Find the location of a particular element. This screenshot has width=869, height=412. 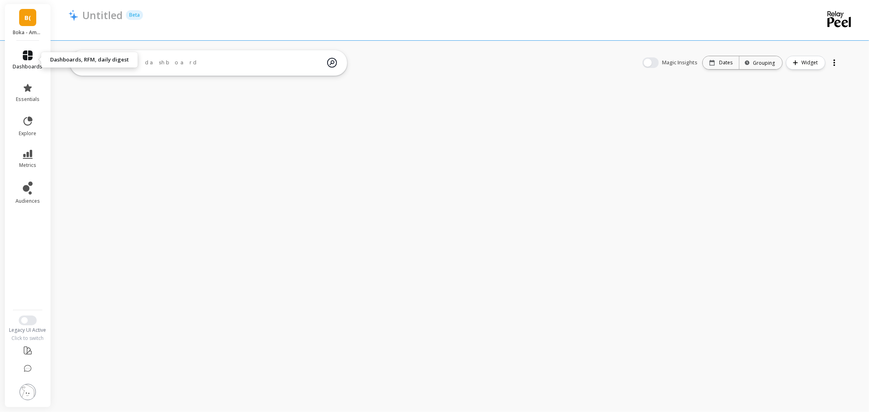

span: explore is located at coordinates (28, 134).